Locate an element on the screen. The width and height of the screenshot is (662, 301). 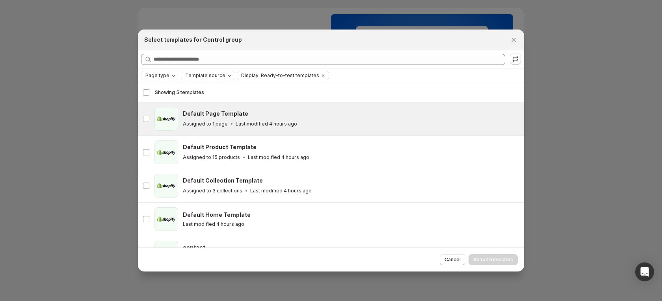
button: Clear is located at coordinates (323, 76).